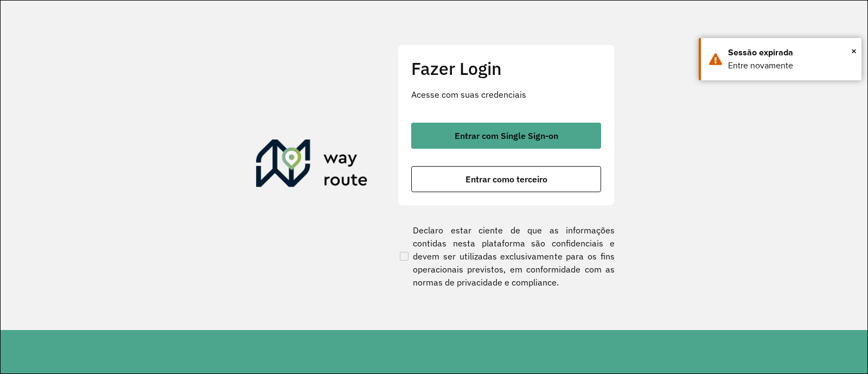  Describe the element at coordinates (506, 179) in the screenshot. I see `span: Entrar como terceiro` at that location.